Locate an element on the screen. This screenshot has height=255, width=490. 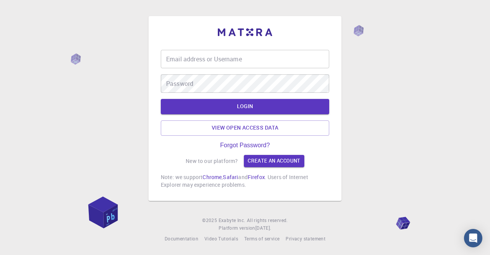
a: Firefox is located at coordinates (256, 176).